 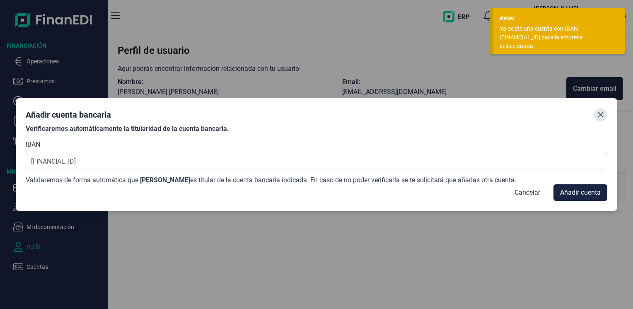 What do you see at coordinates (528, 193) in the screenshot?
I see `button: Cancelar` at bounding box center [528, 193].